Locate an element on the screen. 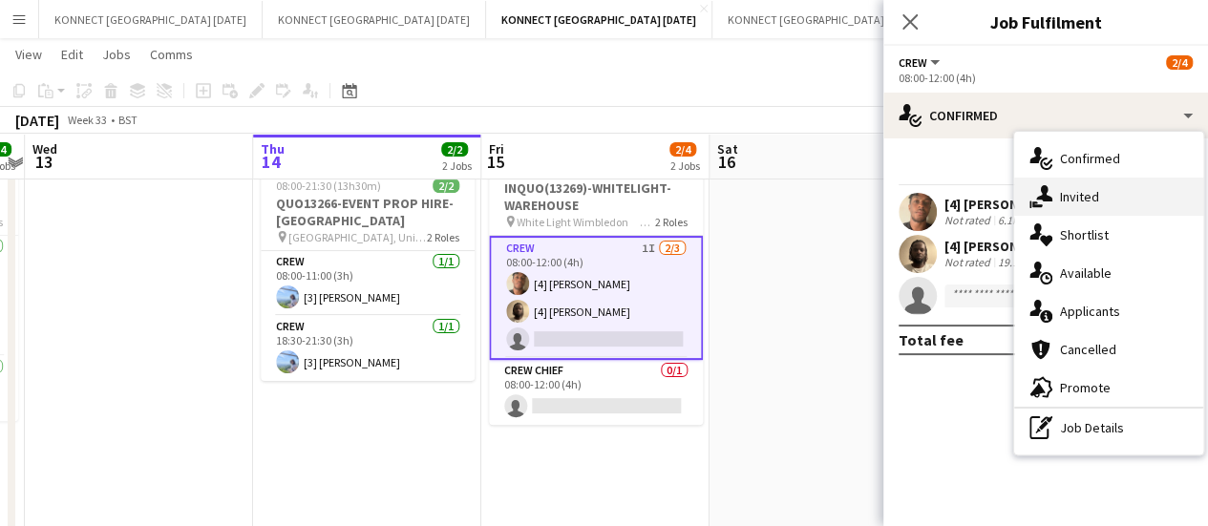  span: Jobs is located at coordinates (116, 54).